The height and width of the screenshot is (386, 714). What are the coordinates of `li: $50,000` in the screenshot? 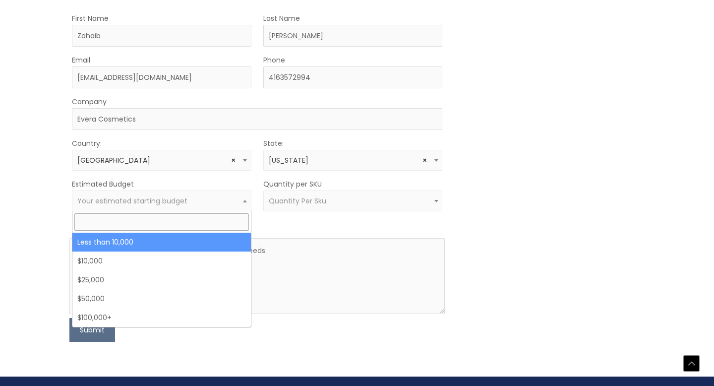 It's located at (162, 298).